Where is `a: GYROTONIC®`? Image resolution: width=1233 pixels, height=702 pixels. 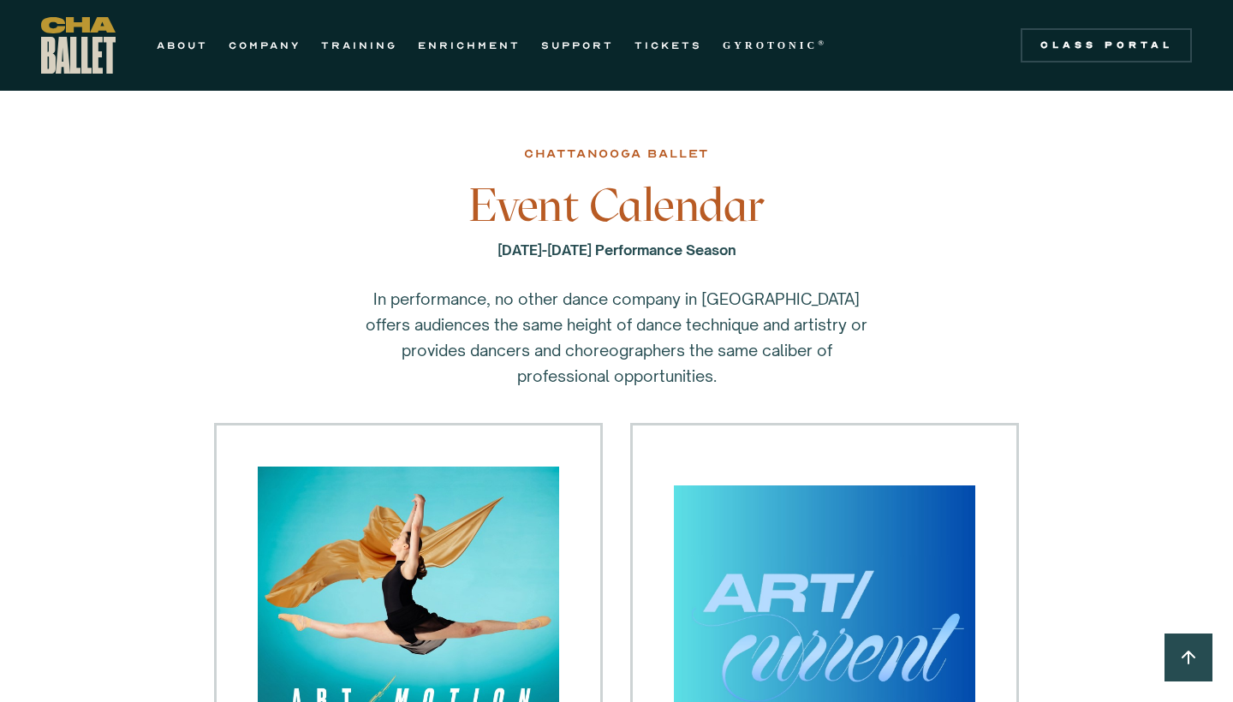 a: GYROTONIC® is located at coordinates (775, 45).